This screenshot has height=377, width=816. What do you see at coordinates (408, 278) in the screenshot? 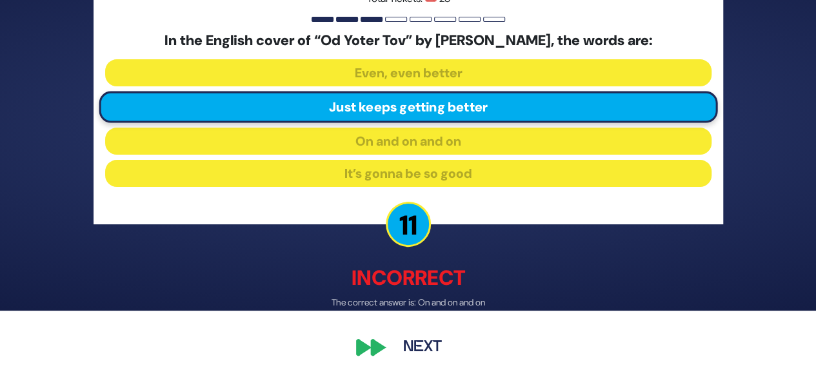
I see `p: Incorrect` at bounding box center [408, 278].